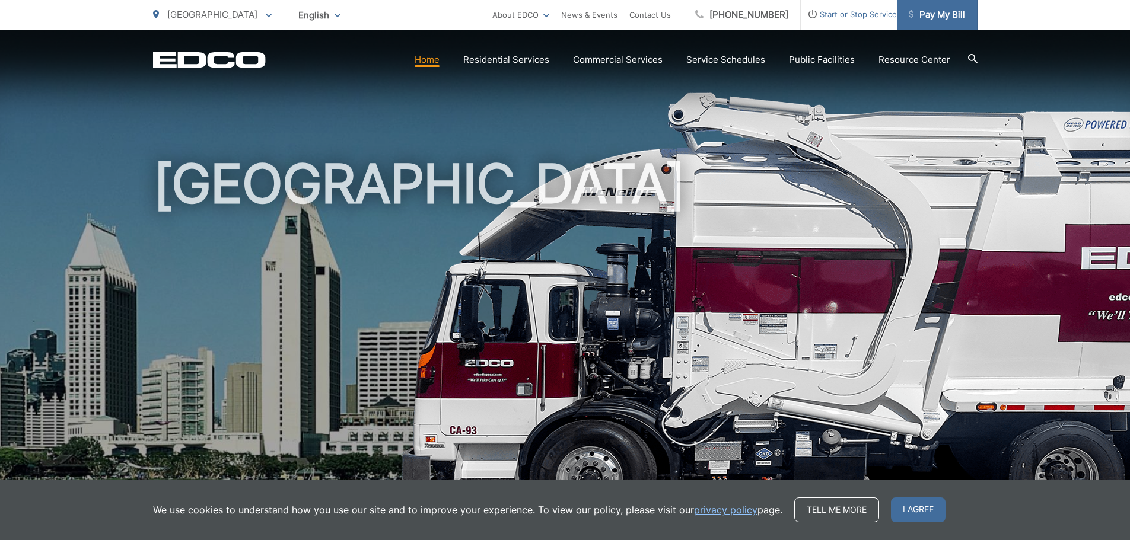  I want to click on a: Service Schedules, so click(725, 60).